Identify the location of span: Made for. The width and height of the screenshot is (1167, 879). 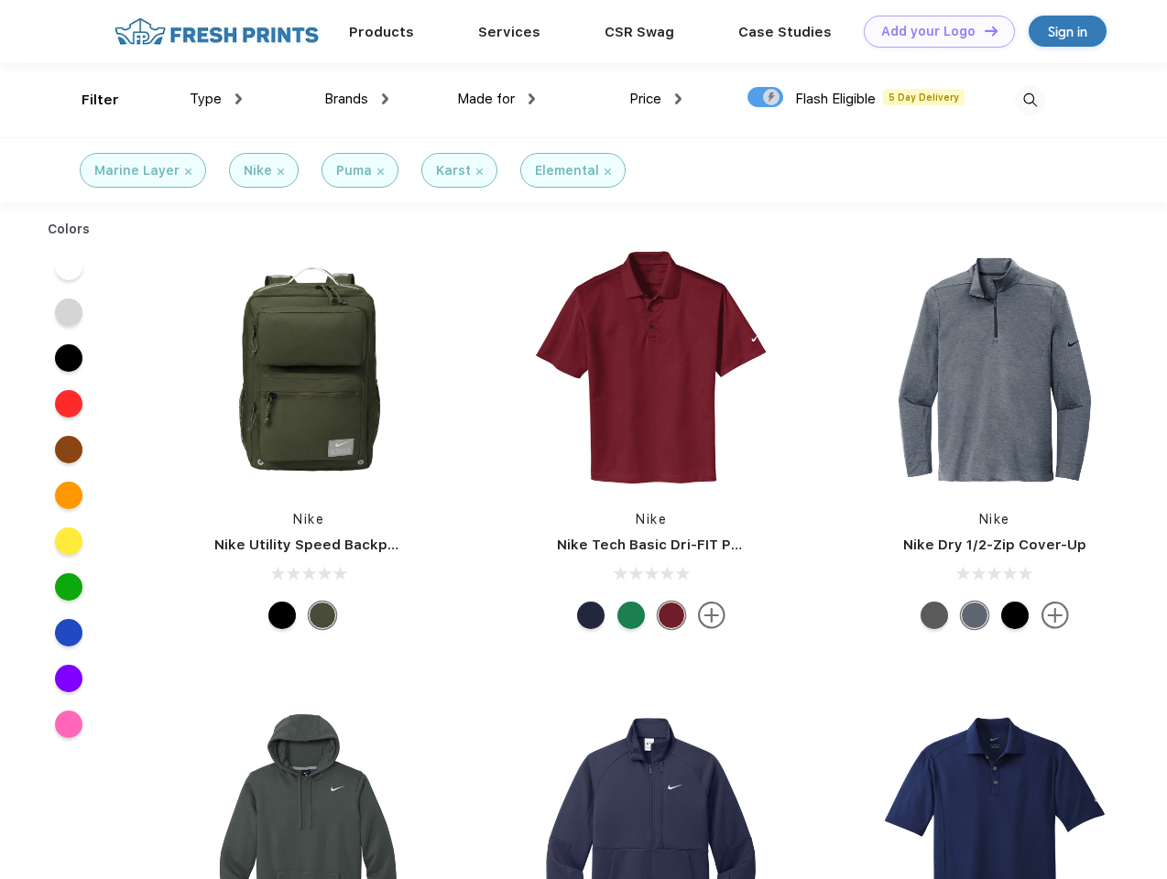
(485, 99).